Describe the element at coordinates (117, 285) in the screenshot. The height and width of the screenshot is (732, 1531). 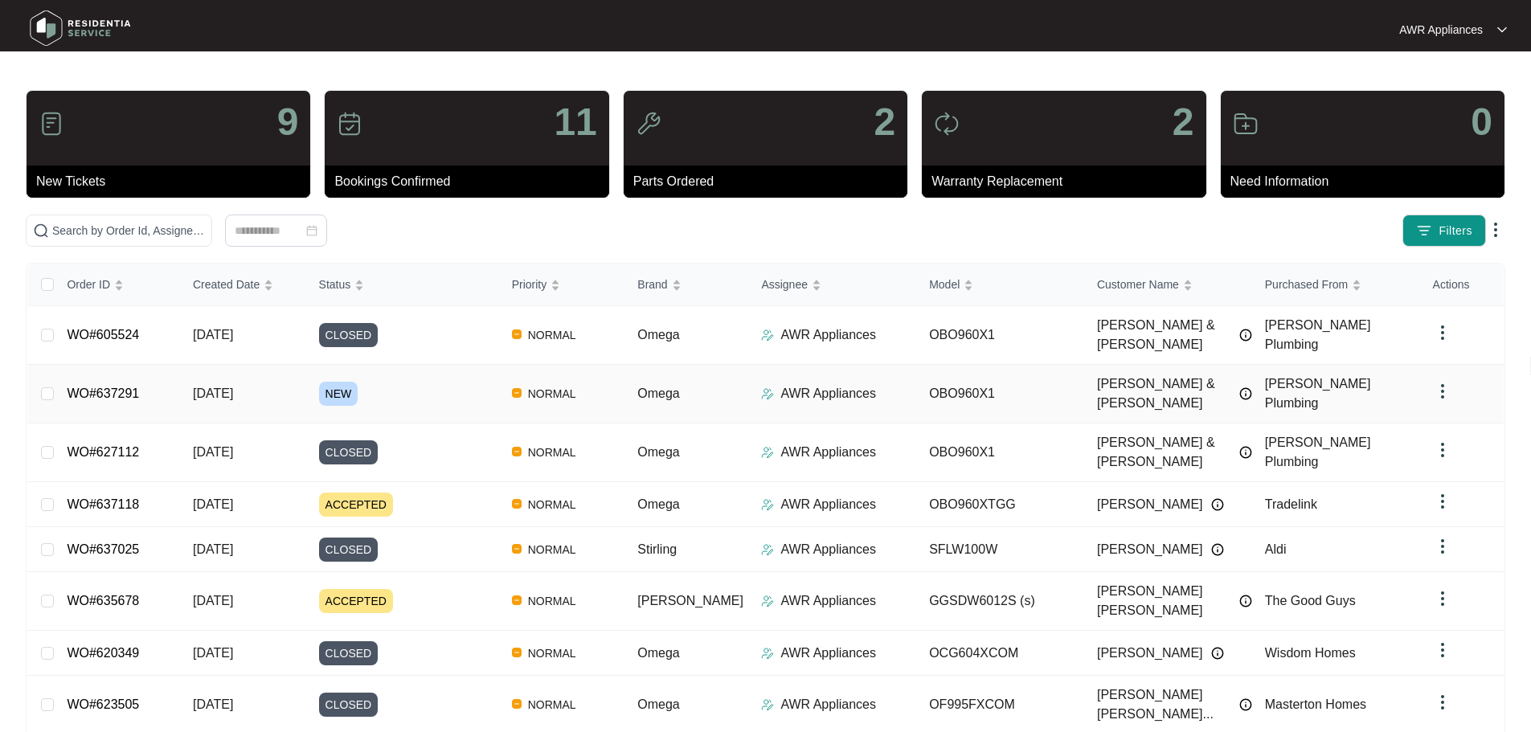
I see `th: Order ID` at that location.